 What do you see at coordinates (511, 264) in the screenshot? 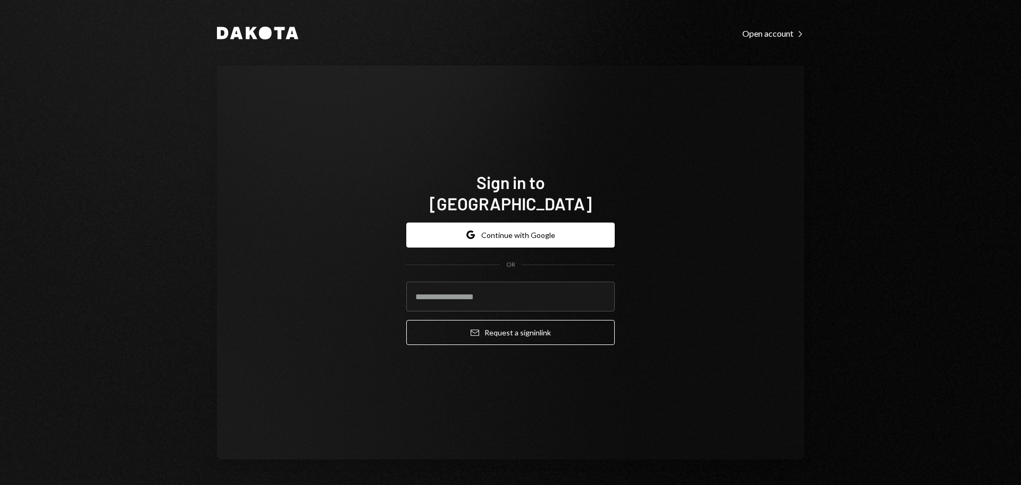
I see `div: OR` at bounding box center [511, 264].